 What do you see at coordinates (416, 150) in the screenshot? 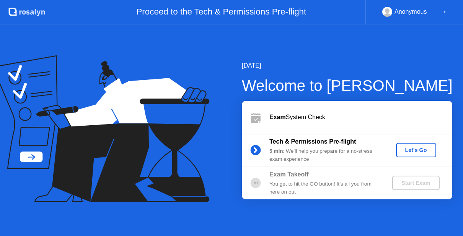
I see `button: Let's Go` at bounding box center [416, 150].